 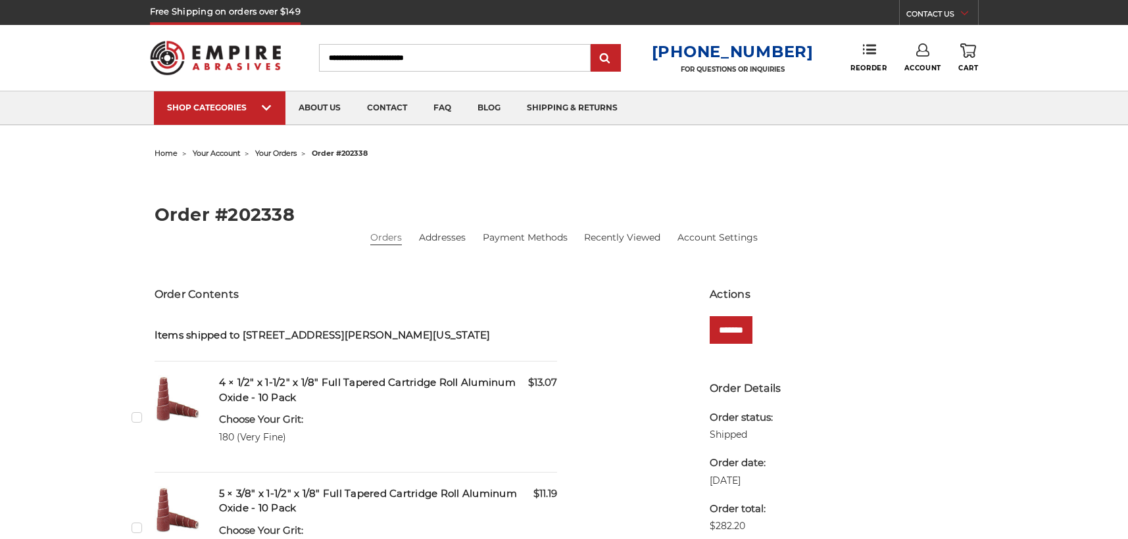 I want to click on span: $13.07, so click(x=543, y=383).